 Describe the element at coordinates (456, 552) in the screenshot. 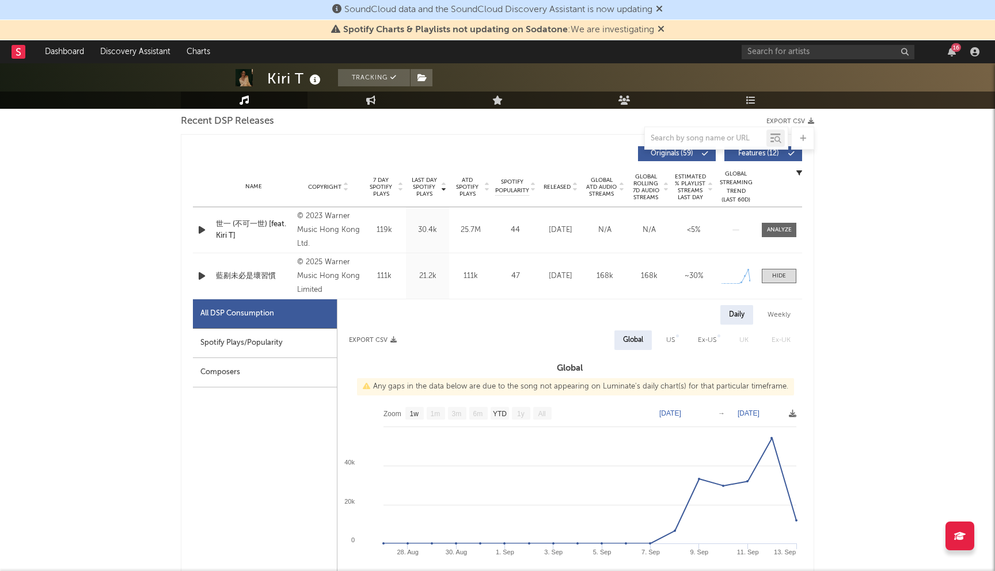

I see `text: 30. Aug` at that location.